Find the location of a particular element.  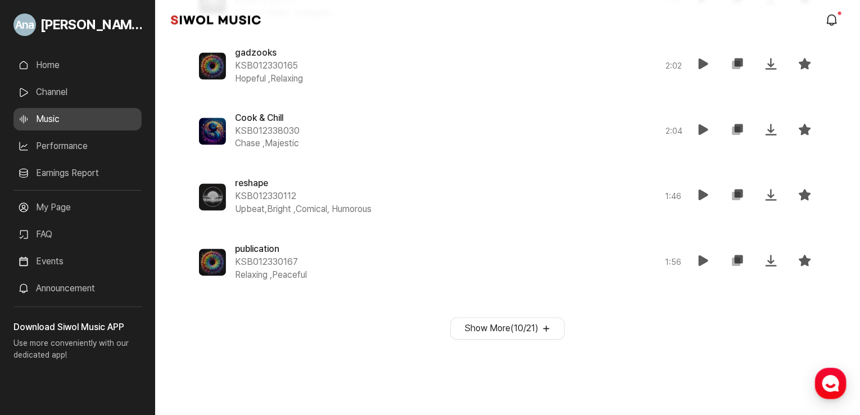

span: KSB012330112 is located at coordinates (265, 197).